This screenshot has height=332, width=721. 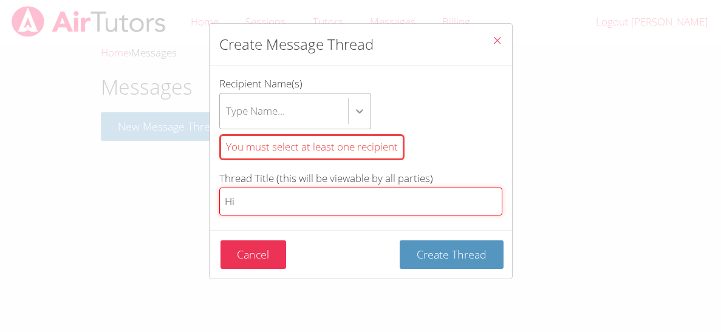 What do you see at coordinates (497, 42) in the screenshot?
I see `button: Close` at bounding box center [497, 42].